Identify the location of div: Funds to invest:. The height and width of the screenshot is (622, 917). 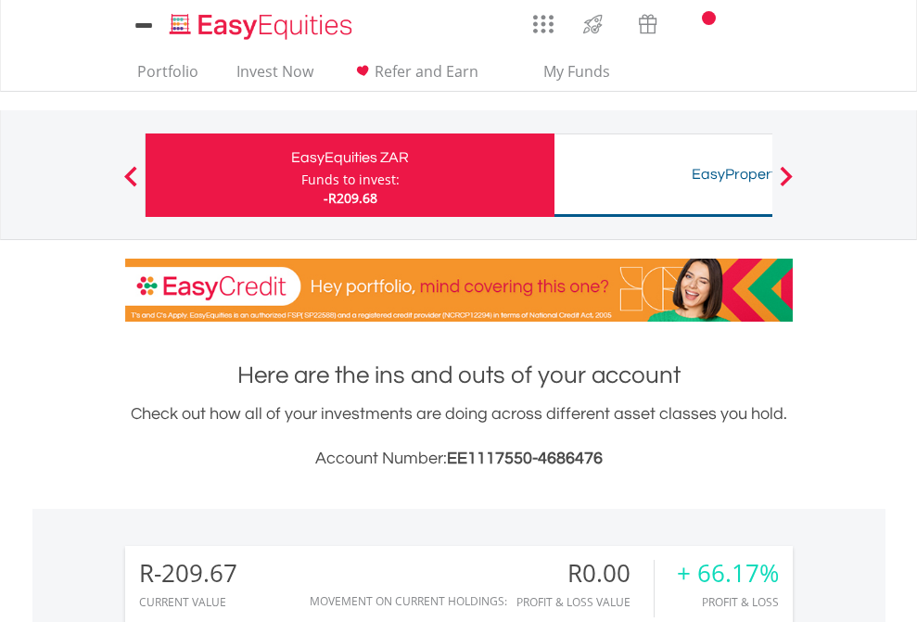
(350, 180).